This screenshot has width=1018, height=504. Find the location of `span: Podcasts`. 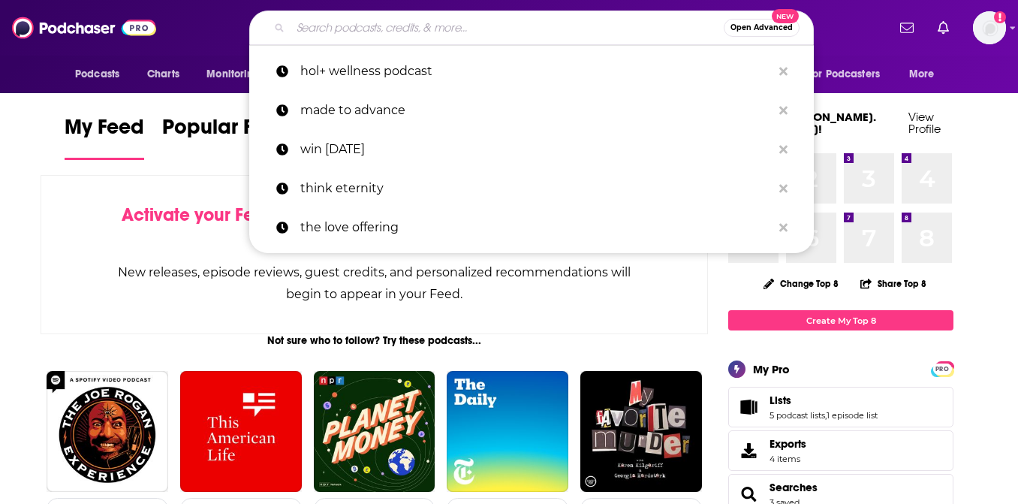

span: Podcasts is located at coordinates (97, 74).